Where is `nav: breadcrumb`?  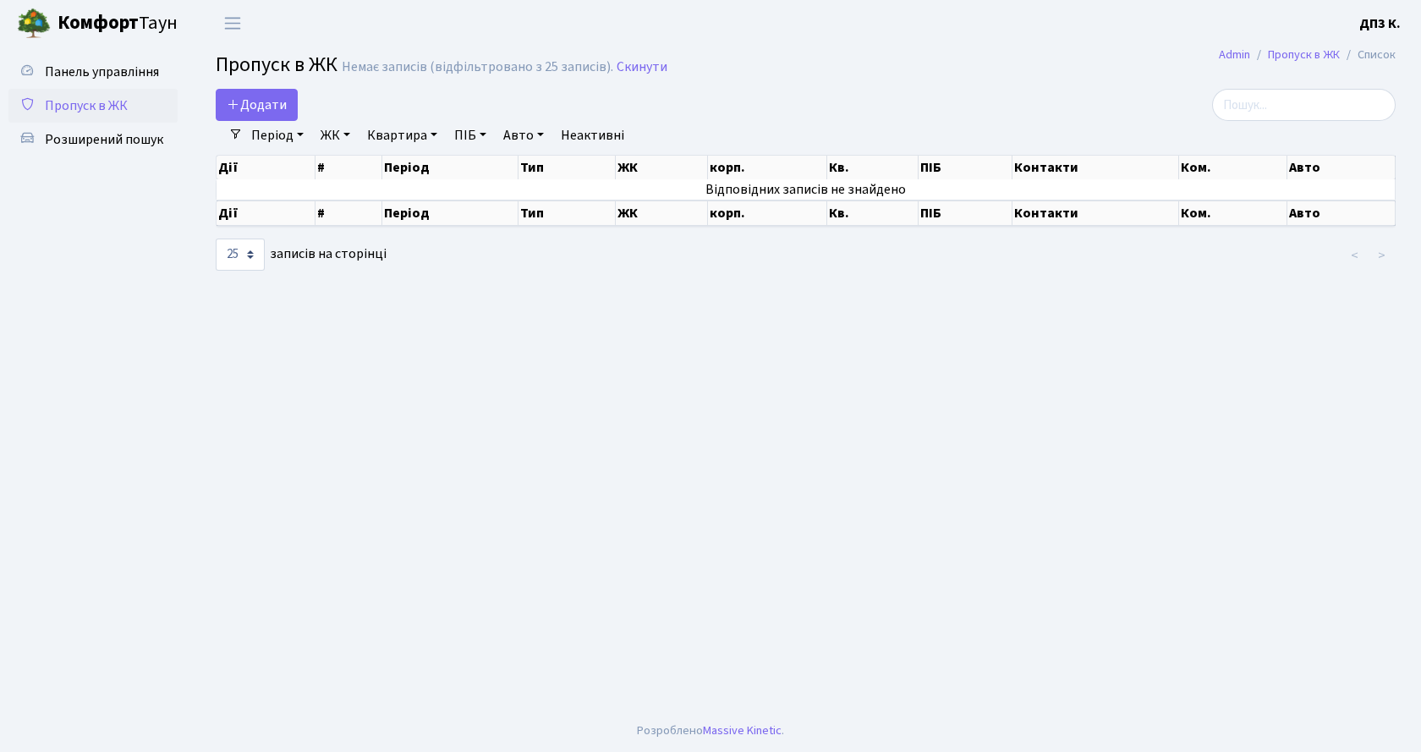 nav: breadcrumb is located at coordinates (1307, 55).